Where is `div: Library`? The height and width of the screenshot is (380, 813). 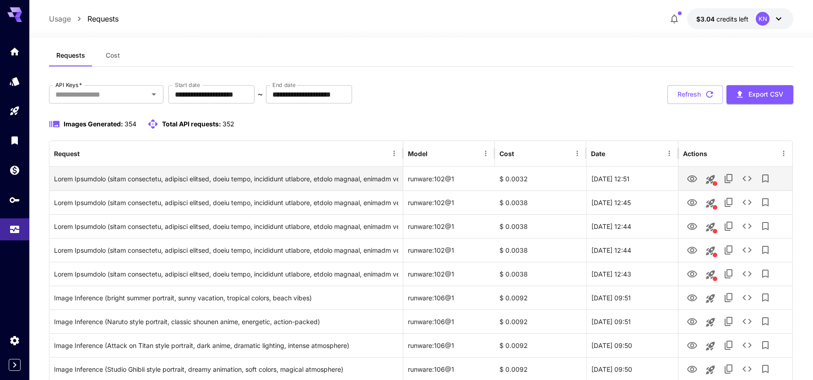 div: Library is located at coordinates (15, 140).